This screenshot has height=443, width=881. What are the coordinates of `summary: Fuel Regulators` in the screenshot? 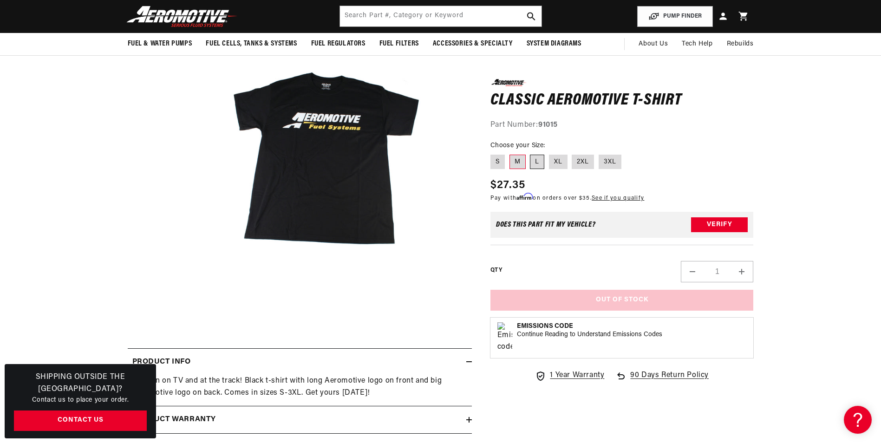 It's located at (338, 44).